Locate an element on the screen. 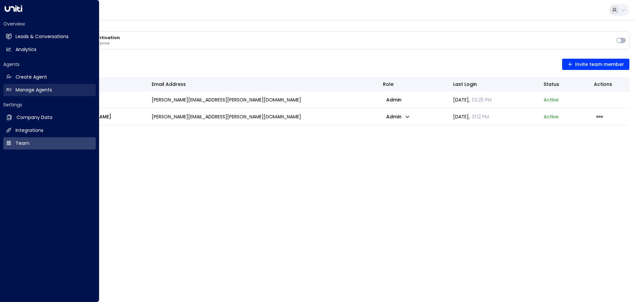 The width and height of the screenshot is (636, 302). a: Leads & Conversations is located at coordinates (49, 36).